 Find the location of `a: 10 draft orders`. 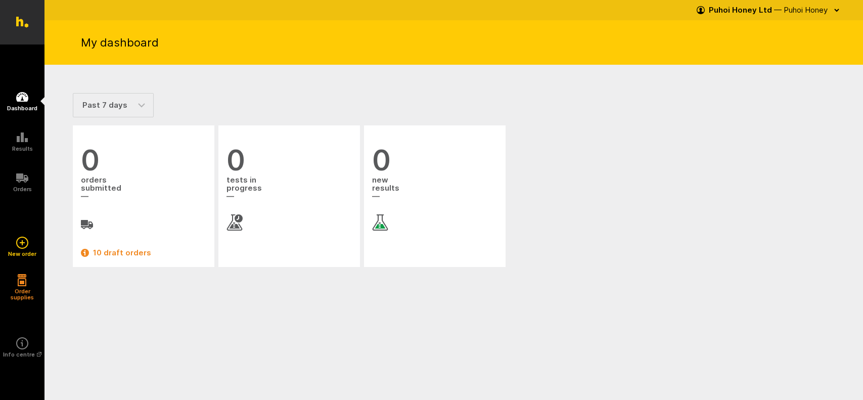

a: 10 draft orders is located at coordinates (144, 253).